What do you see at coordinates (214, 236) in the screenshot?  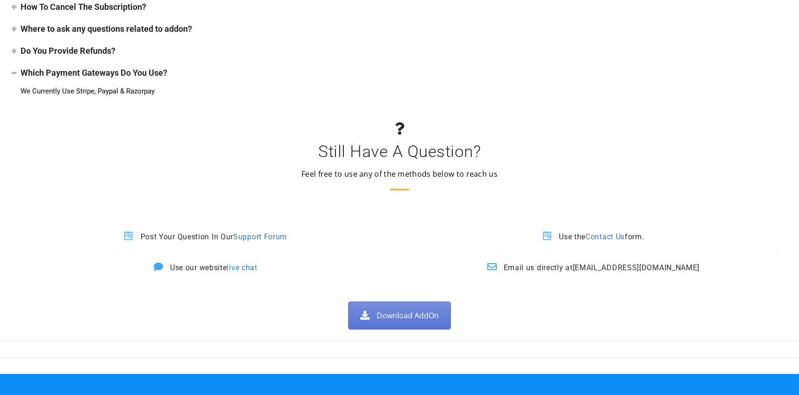 I see `span: Post Your Question In Our` at bounding box center [214, 236].